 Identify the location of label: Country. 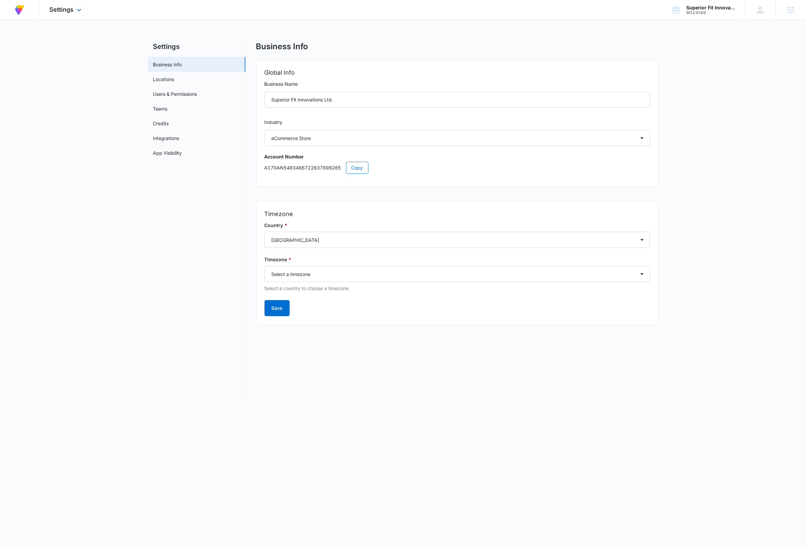
(457, 226).